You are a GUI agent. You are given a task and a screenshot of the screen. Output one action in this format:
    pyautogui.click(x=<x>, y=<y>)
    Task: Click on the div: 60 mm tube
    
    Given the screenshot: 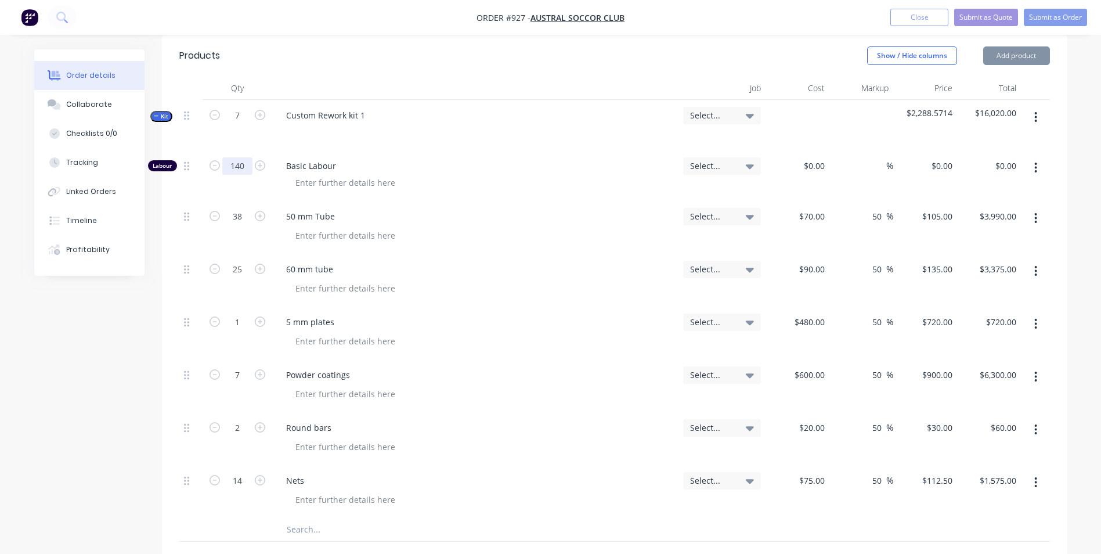 What is the action you would take?
    pyautogui.click(x=309, y=269)
    